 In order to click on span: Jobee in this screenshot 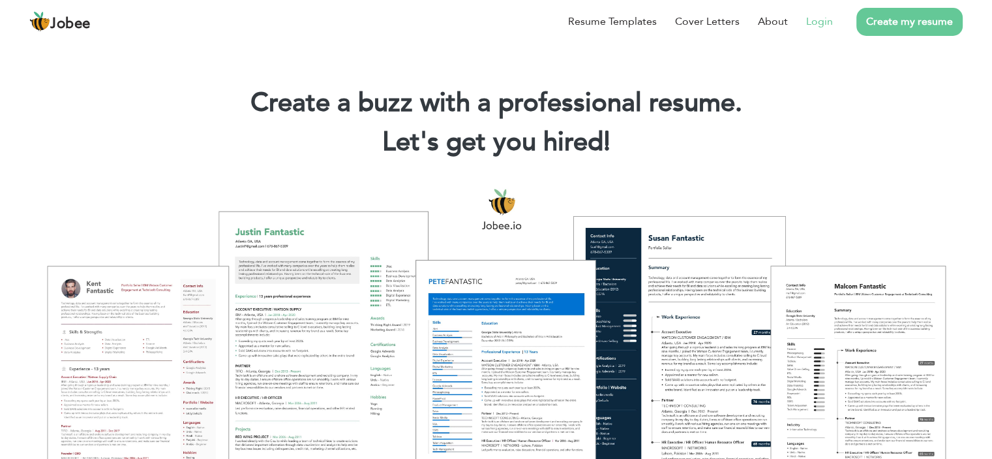, I will do `click(70, 24)`.